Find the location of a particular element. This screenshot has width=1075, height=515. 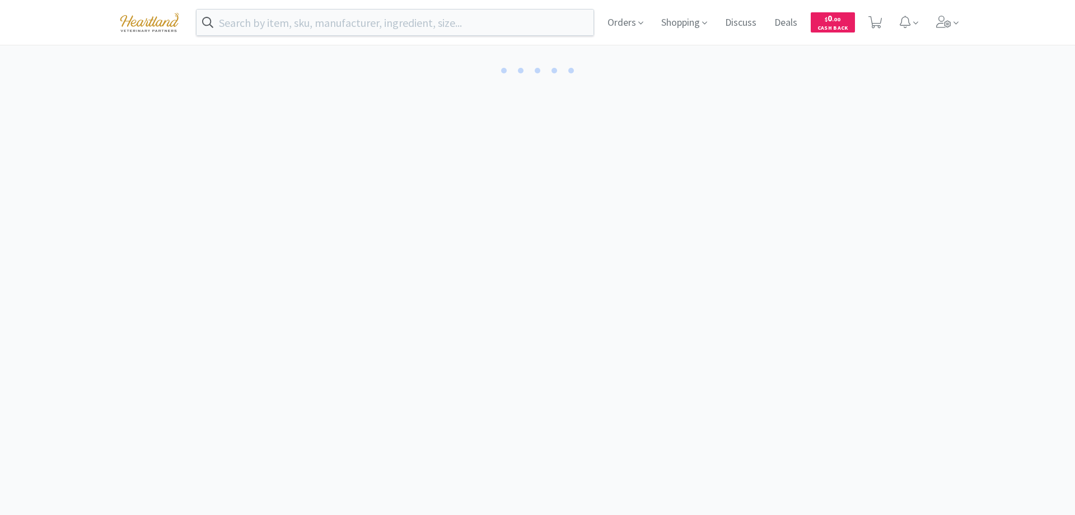

input: Search by item, sku, manufacturer, ingredient, size... is located at coordinates (395, 22).